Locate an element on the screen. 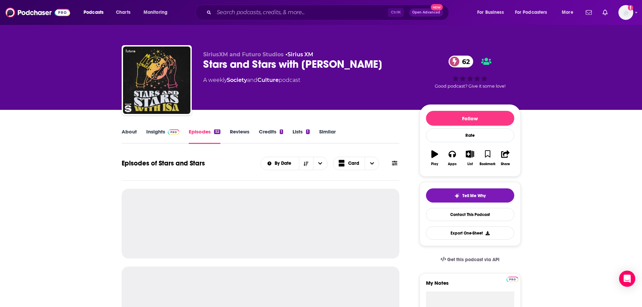 The height and width of the screenshot is (307, 642). span: More is located at coordinates (568, 12).